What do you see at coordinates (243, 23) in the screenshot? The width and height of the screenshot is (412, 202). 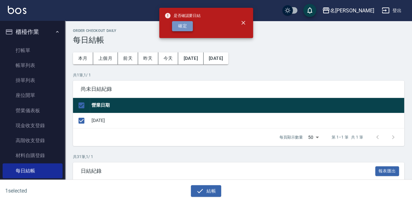 I see `button: close` at bounding box center [243, 23].